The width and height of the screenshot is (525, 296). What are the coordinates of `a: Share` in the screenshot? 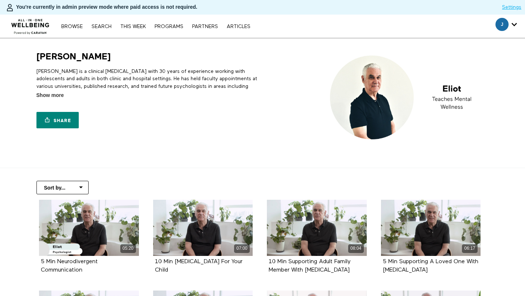 It's located at (58, 120).